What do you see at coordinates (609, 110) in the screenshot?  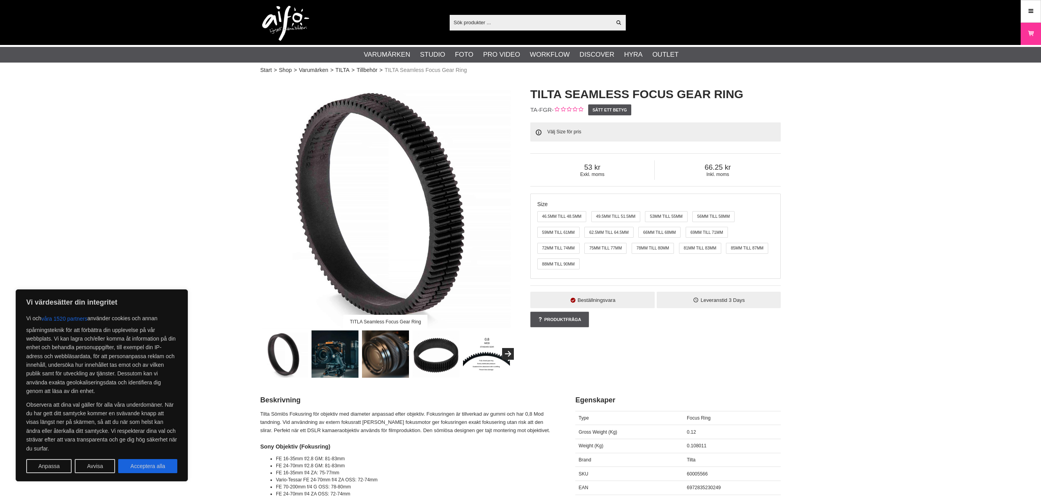 I see `a: Sätt ett betyg` at bounding box center [609, 110].